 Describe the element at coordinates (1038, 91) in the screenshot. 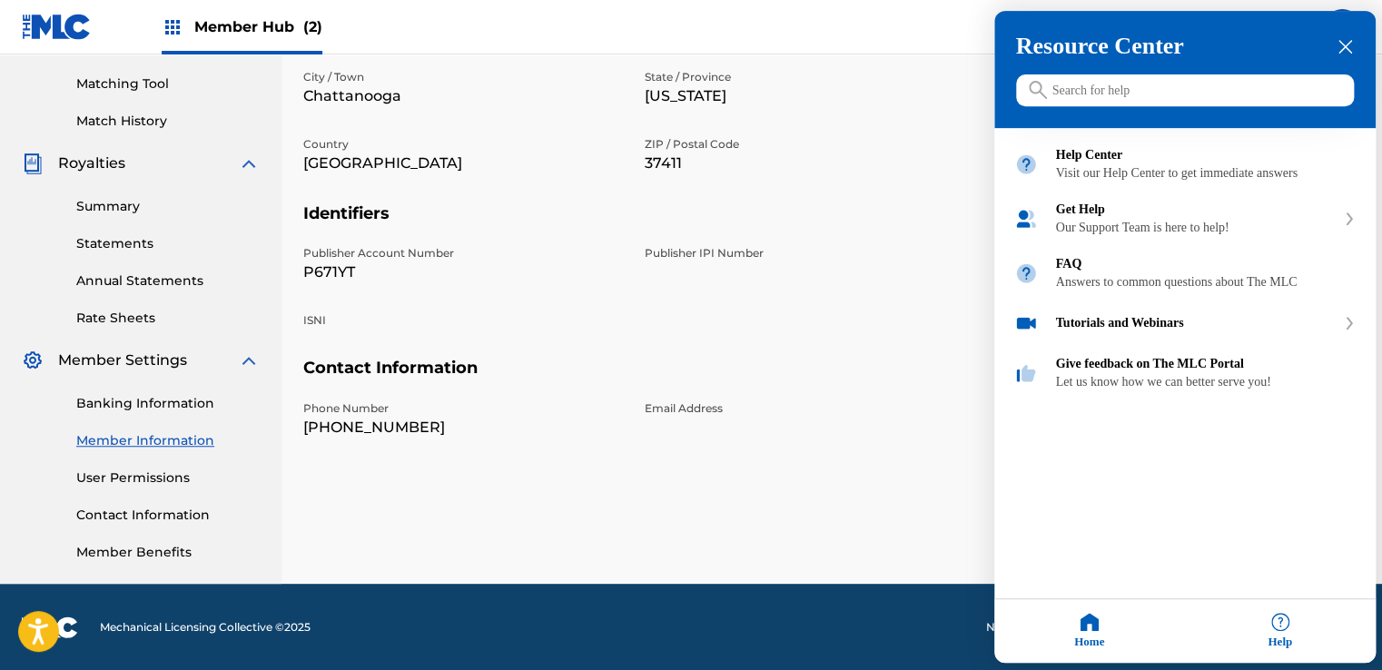

I see `svg: icon` at that location.